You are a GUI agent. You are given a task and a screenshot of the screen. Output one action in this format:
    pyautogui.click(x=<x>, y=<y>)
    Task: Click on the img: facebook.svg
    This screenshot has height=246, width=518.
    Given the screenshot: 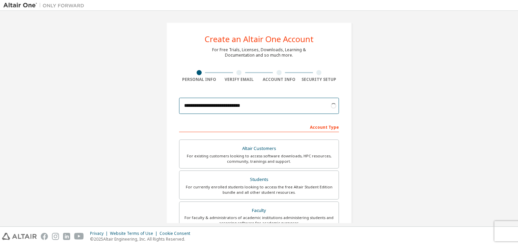 What is the action you would take?
    pyautogui.click(x=44, y=236)
    